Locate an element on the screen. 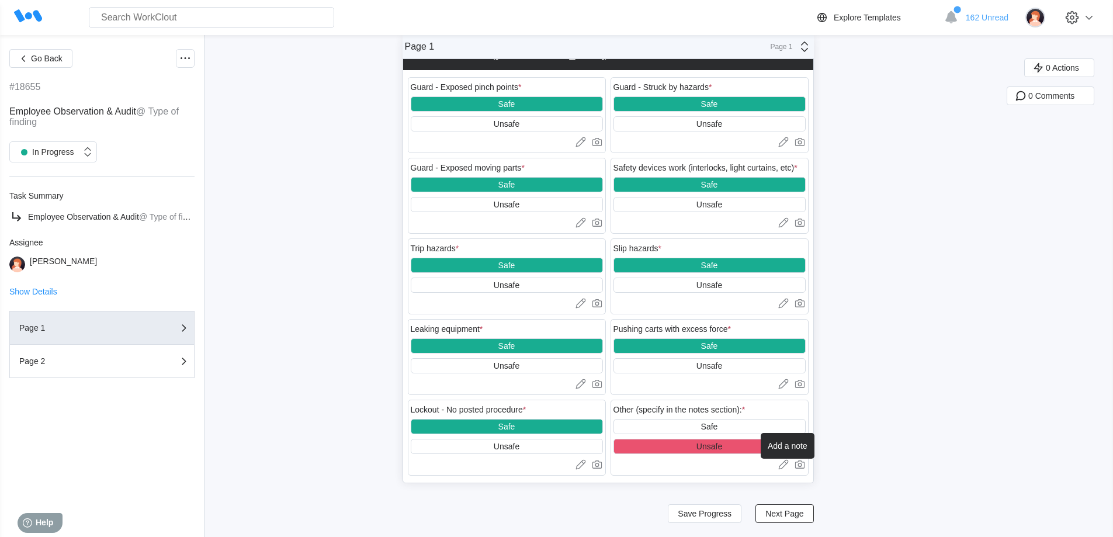 This screenshot has height=537, width=1113. div: Guard - Exposed pinch points is located at coordinates (466, 87).